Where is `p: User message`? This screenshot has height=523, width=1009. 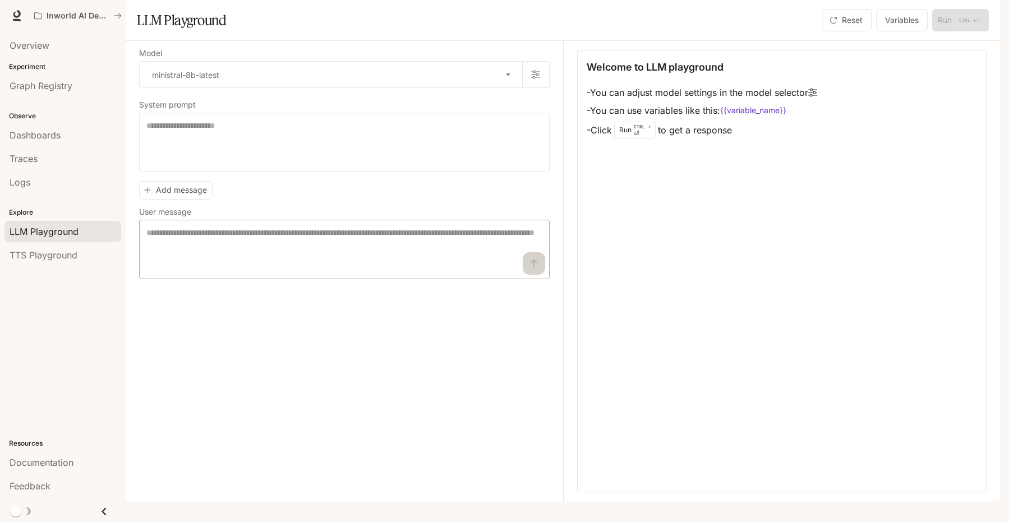
p: User message is located at coordinates (165, 212).